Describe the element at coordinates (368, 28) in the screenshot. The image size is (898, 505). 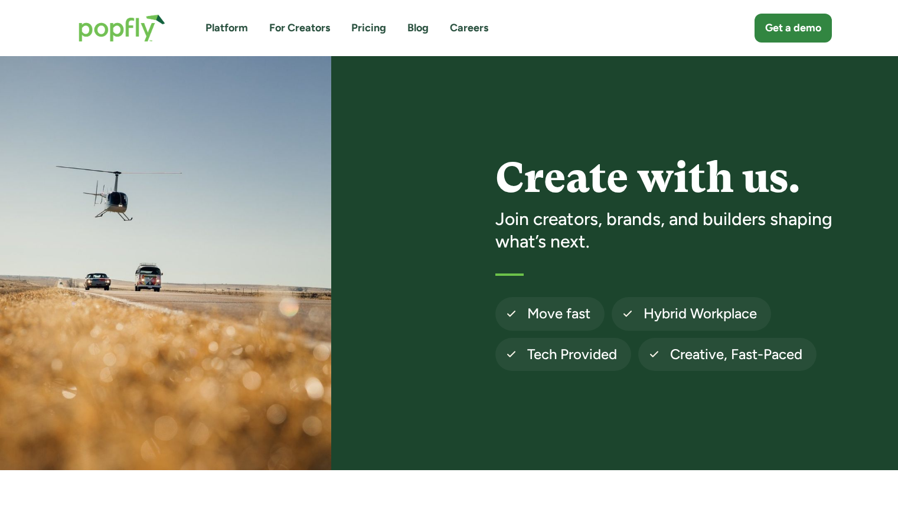
I see `a: Pricing` at that location.